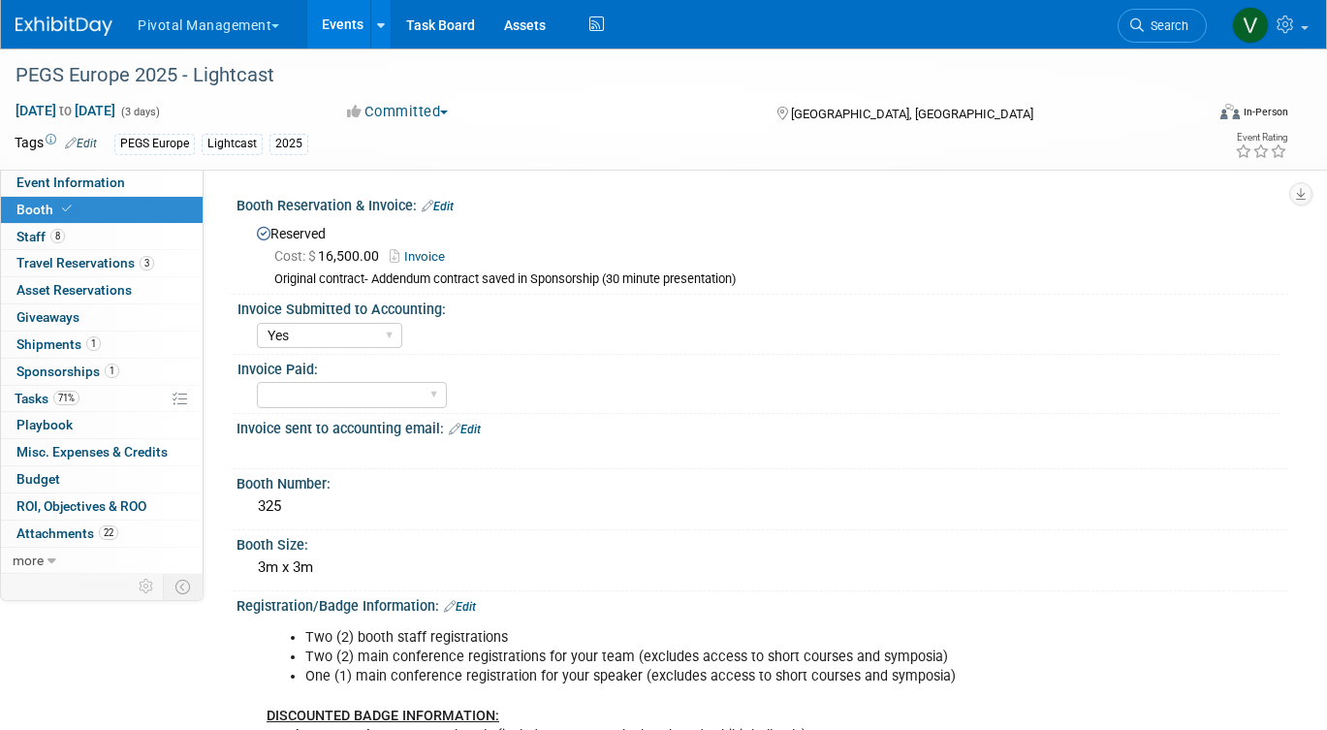 The image size is (1327, 730). Describe the element at coordinates (71, 182) in the screenshot. I see `span: Event Information` at that location.